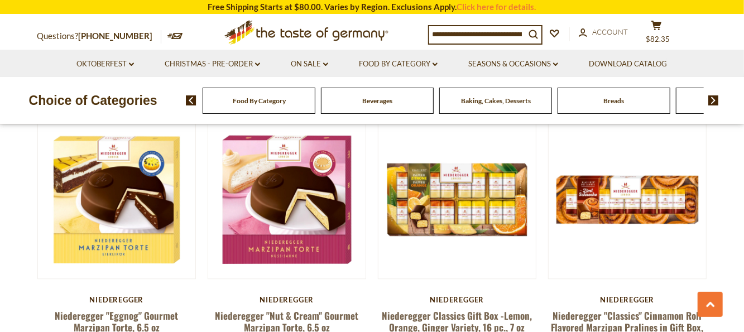  What do you see at coordinates (611, 32) in the screenshot?
I see `span: Account` at bounding box center [611, 32].